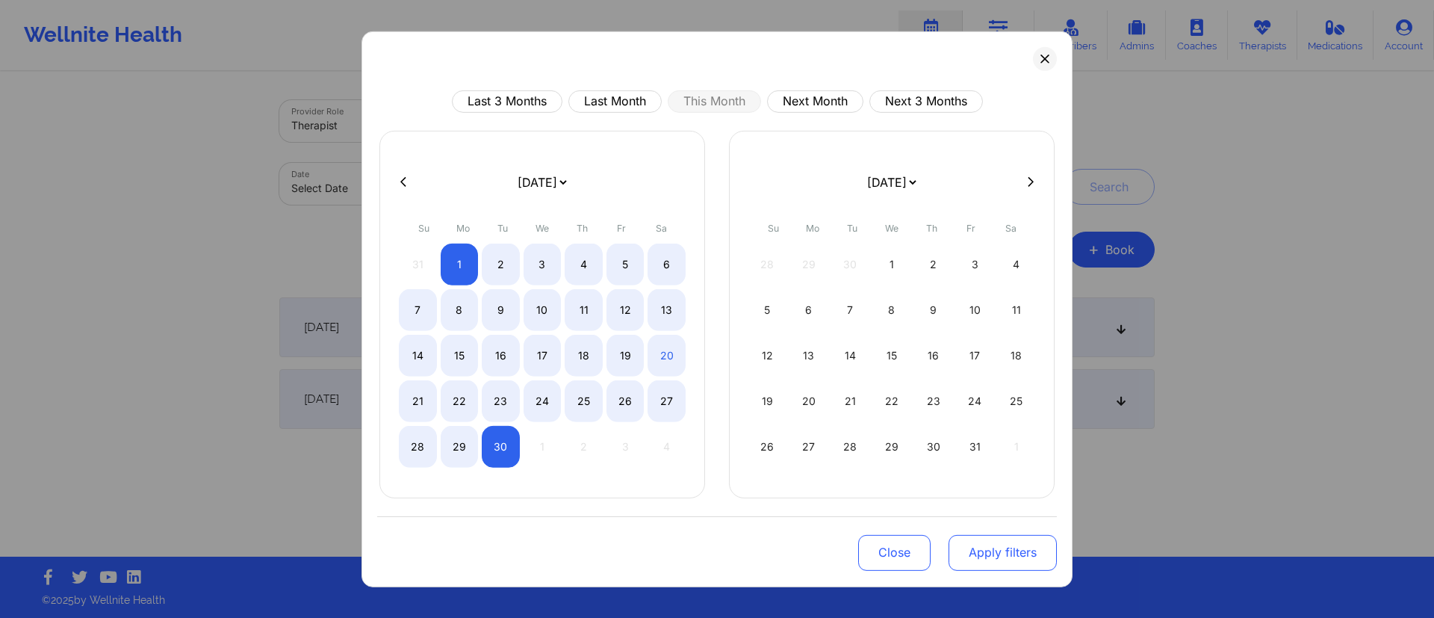 The image size is (1434, 618). I want to click on div: Mon Sep 22 2025, so click(459, 400).